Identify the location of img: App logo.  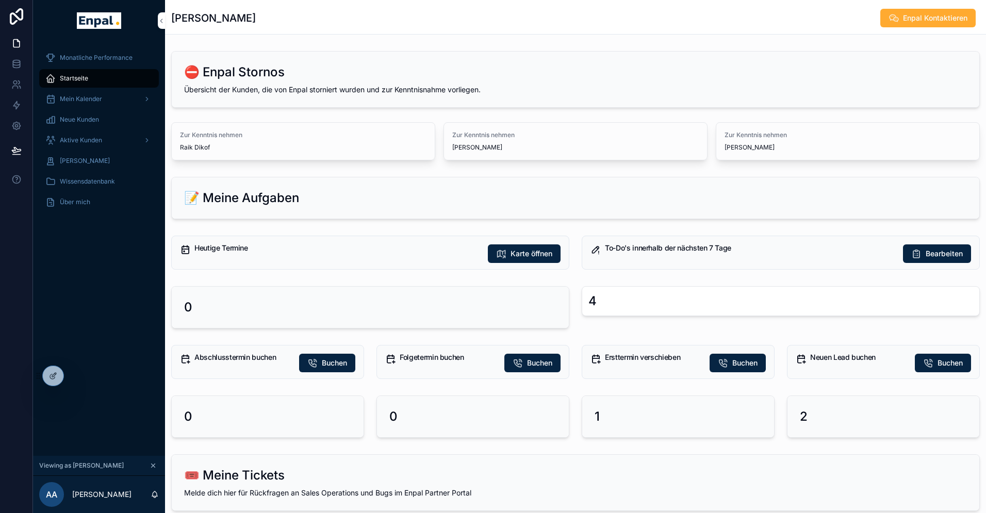
(99, 21).